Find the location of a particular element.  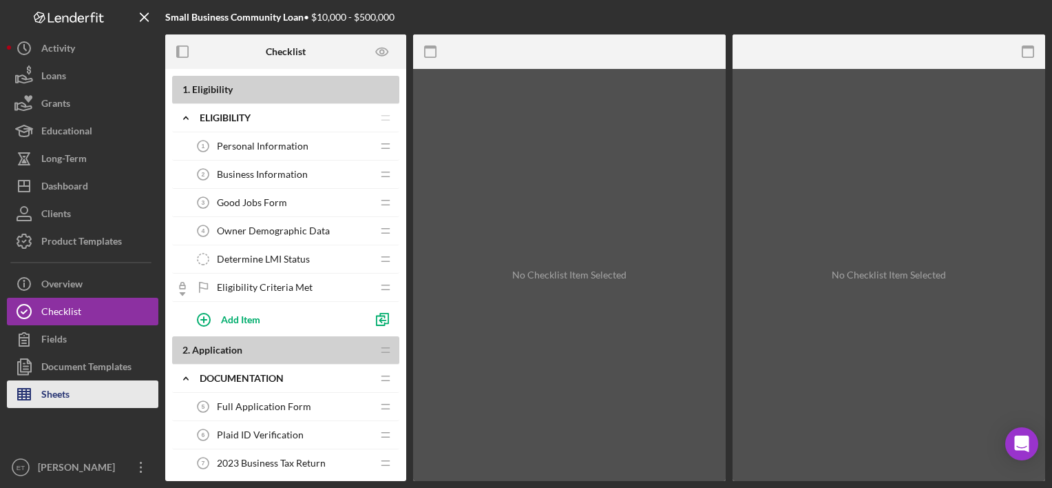

a: Document Templates is located at coordinates (83, 366).